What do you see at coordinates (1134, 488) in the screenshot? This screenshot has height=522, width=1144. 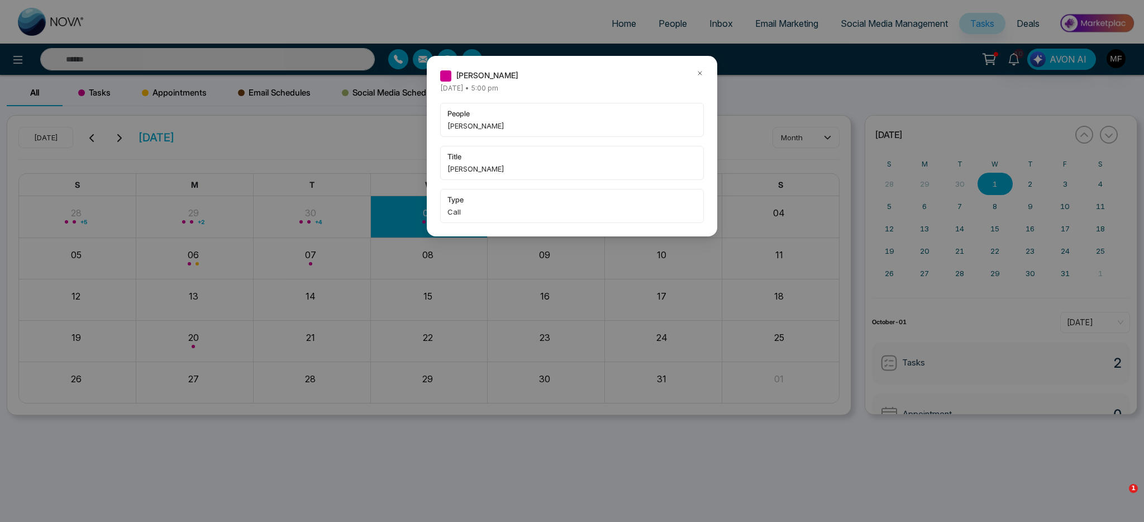 I see `span: 1` at bounding box center [1134, 488].